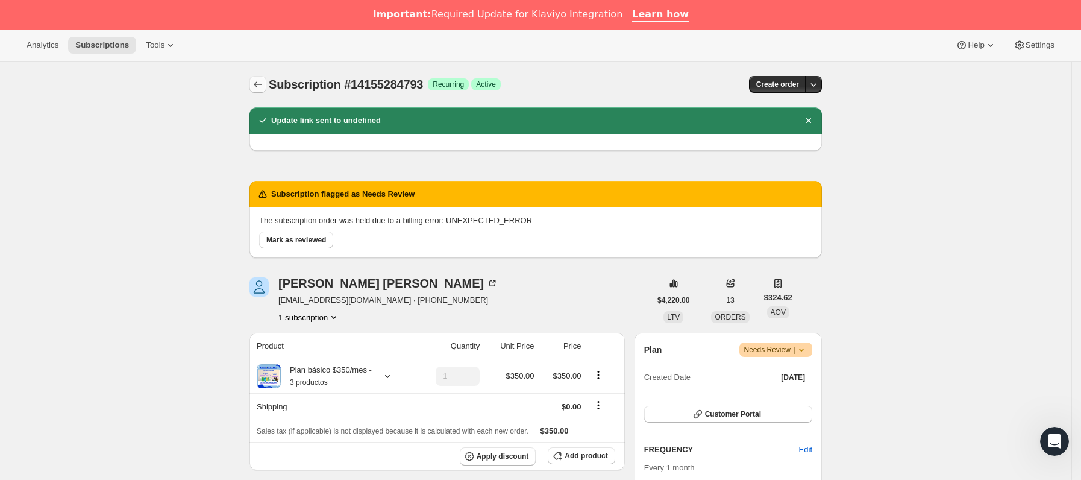 The width and height of the screenshot is (1081, 480). What do you see at coordinates (42, 45) in the screenshot?
I see `span: Analytics` at bounding box center [42, 45].